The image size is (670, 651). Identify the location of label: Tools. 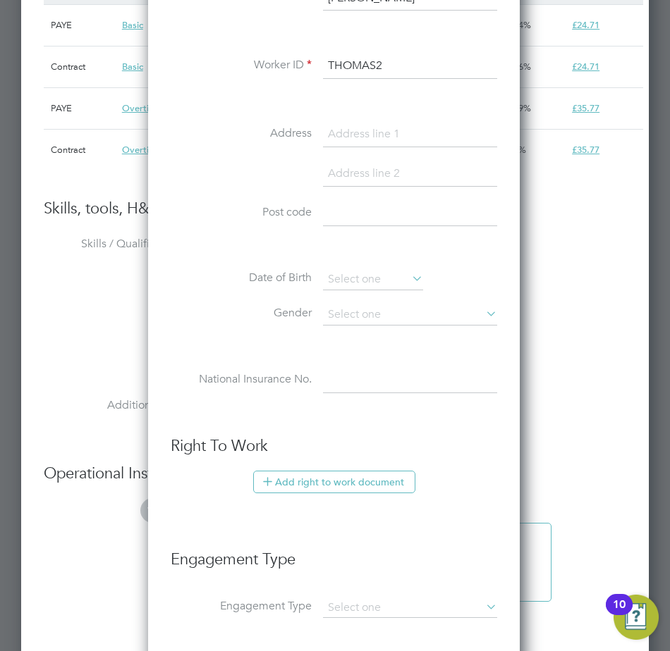
(114, 336).